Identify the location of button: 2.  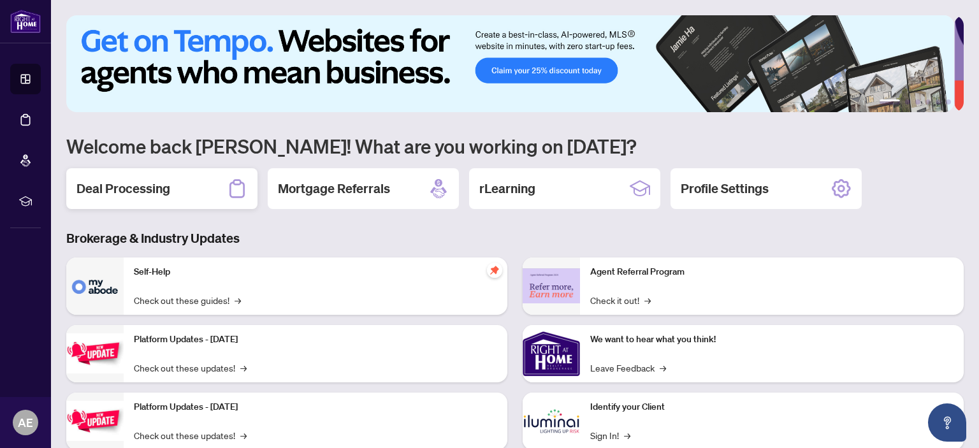
(908, 102).